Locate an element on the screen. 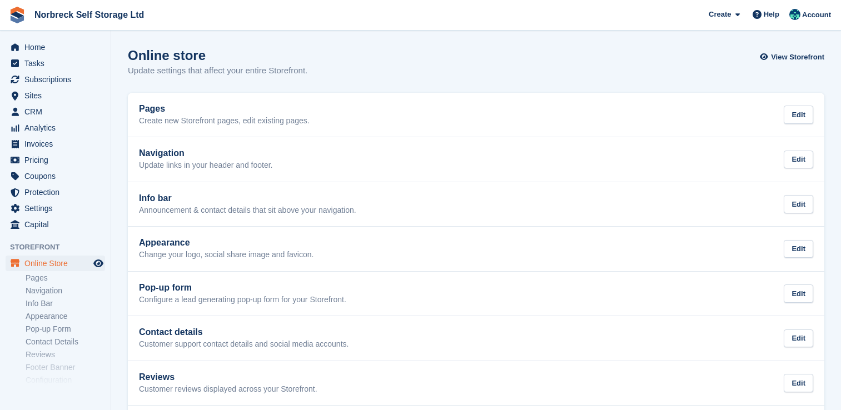  a: Pop-up Form is located at coordinates (65, 329).